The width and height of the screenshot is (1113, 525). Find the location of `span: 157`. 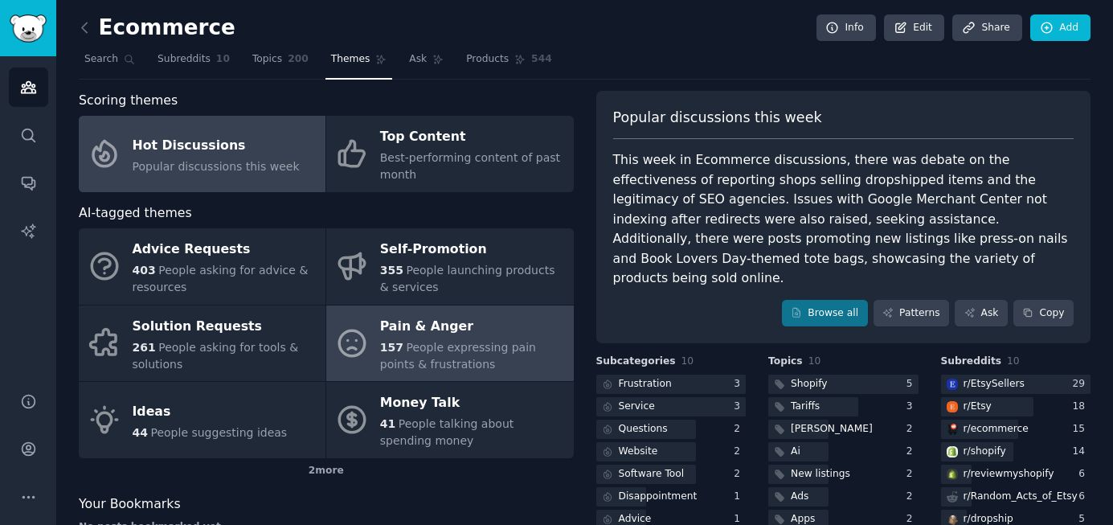

span: 157 is located at coordinates (391, 347).